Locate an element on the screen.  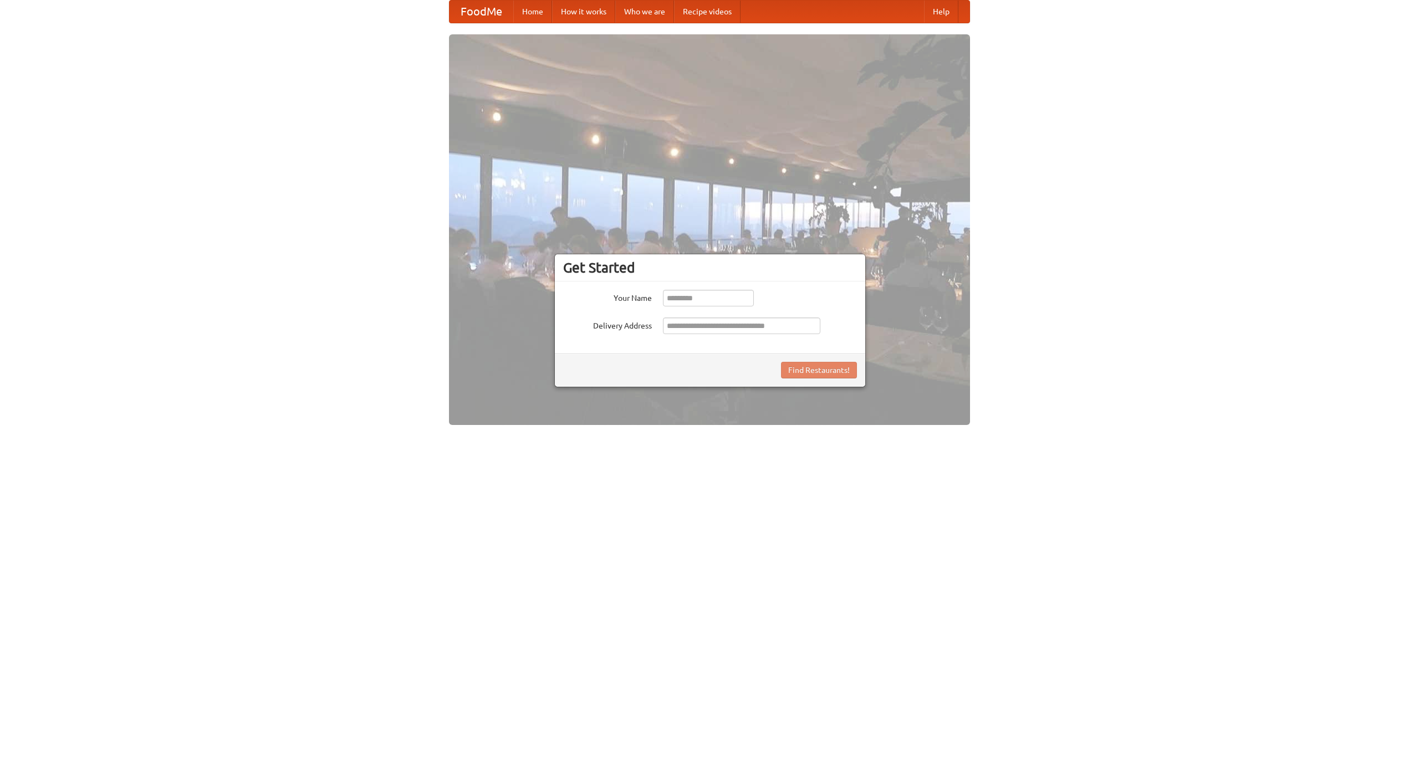
a: FoodMe is located at coordinates (481, 12).